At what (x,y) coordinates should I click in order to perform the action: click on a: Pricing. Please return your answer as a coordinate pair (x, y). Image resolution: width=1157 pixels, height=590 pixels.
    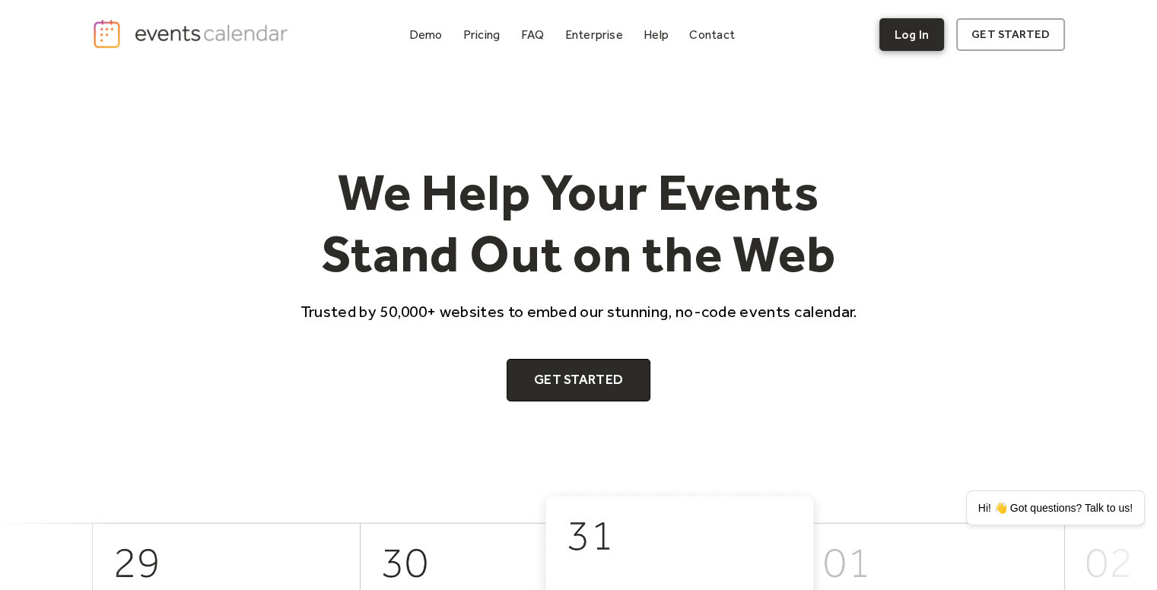
    Looking at the image, I should click on (482, 34).